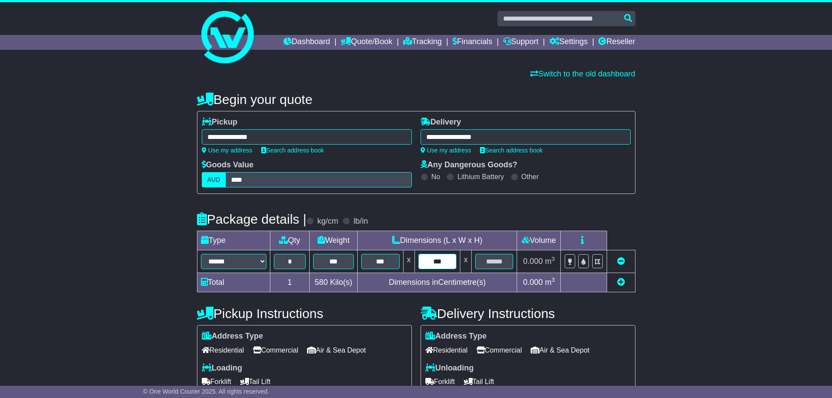 The height and width of the screenshot is (398, 832). What do you see at coordinates (252, 219) in the screenshot?
I see `h4: Package details |` at bounding box center [252, 219].